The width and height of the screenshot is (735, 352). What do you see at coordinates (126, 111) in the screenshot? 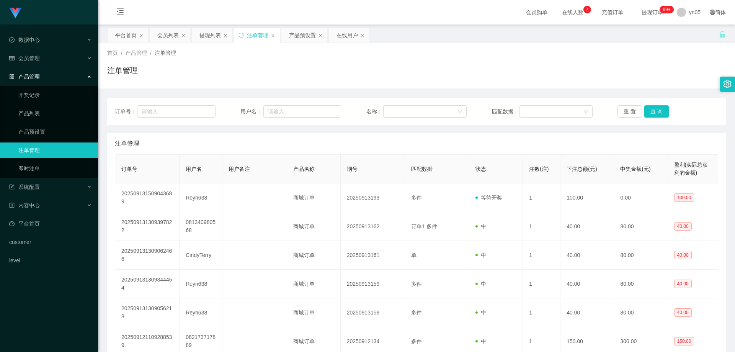
I see `span: 订单号：` at bounding box center [126, 111].